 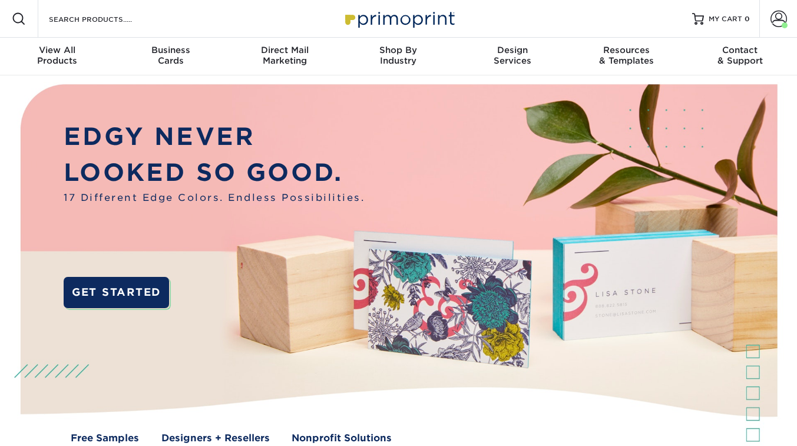 I want to click on a: BusinessCards, so click(x=170, y=57).